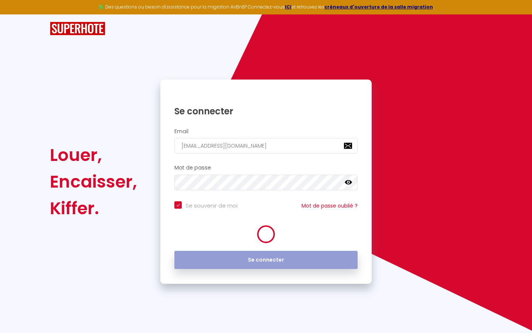 The image size is (532, 333). What do you see at coordinates (266, 260) in the screenshot?
I see `button: Se connecter` at bounding box center [266, 260].